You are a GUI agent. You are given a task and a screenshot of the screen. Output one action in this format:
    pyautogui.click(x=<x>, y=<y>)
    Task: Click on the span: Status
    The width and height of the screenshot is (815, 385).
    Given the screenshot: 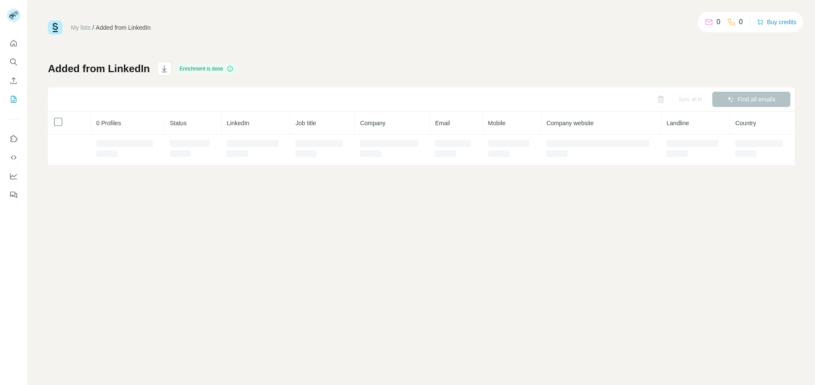 What is the action you would take?
    pyautogui.click(x=178, y=123)
    